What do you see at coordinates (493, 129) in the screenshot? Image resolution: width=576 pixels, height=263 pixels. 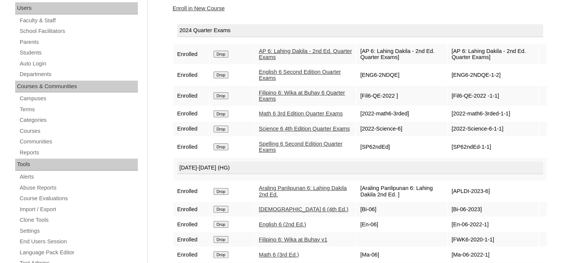 I see `td: [2022-Science-6-1-1]` at bounding box center [493, 129].